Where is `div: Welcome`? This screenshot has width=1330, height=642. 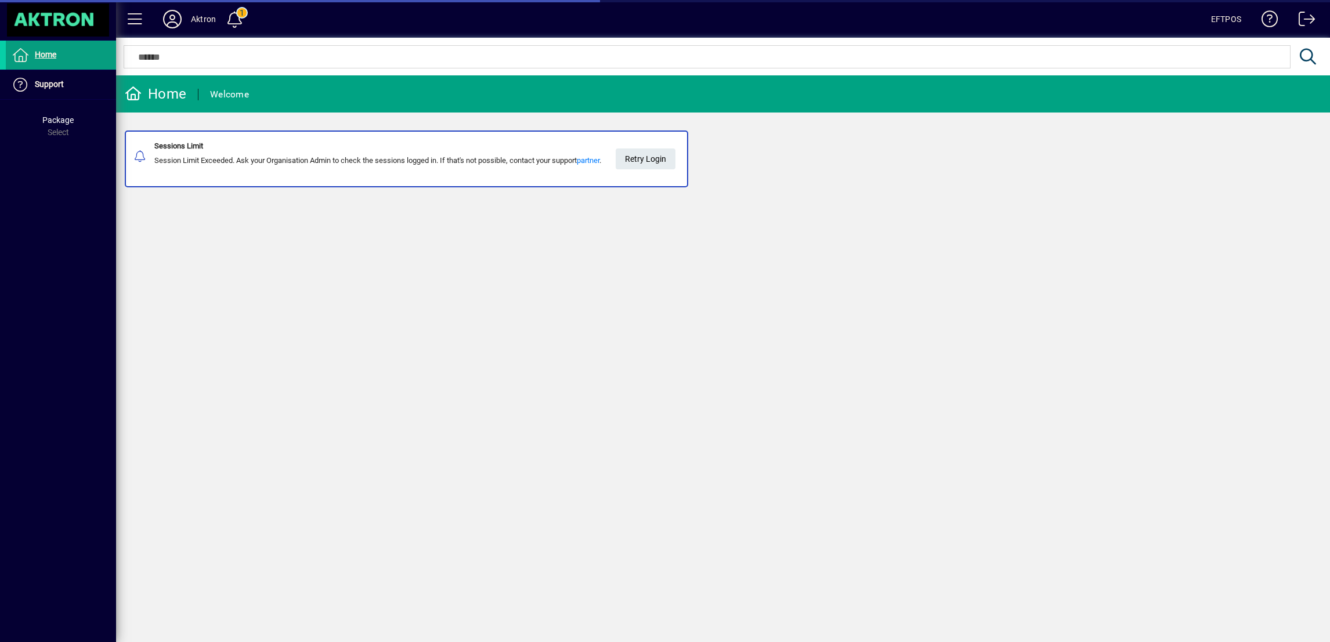 div: Welcome is located at coordinates (229, 95).